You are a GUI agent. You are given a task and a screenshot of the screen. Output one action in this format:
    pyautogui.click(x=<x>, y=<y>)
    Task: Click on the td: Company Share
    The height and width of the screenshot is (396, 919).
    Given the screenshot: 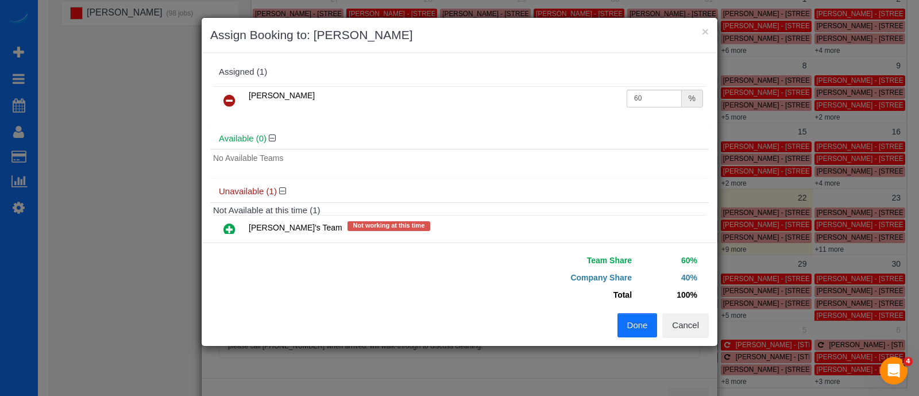 What is the action you would take?
    pyautogui.click(x=551, y=277)
    